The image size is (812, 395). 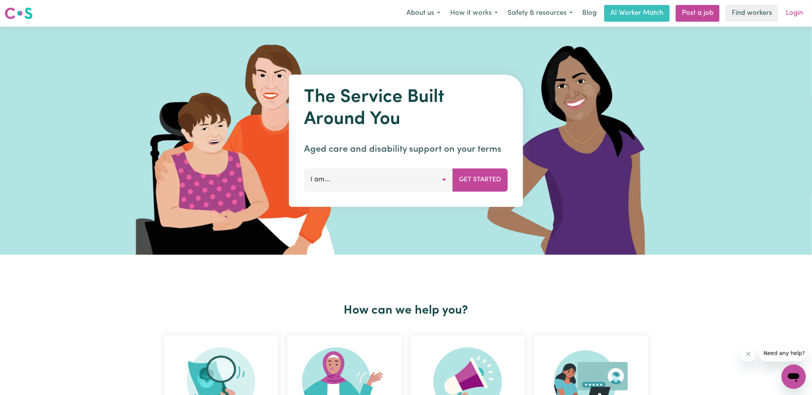 What do you see at coordinates (423, 13) in the screenshot?
I see `button: About us` at bounding box center [423, 13].